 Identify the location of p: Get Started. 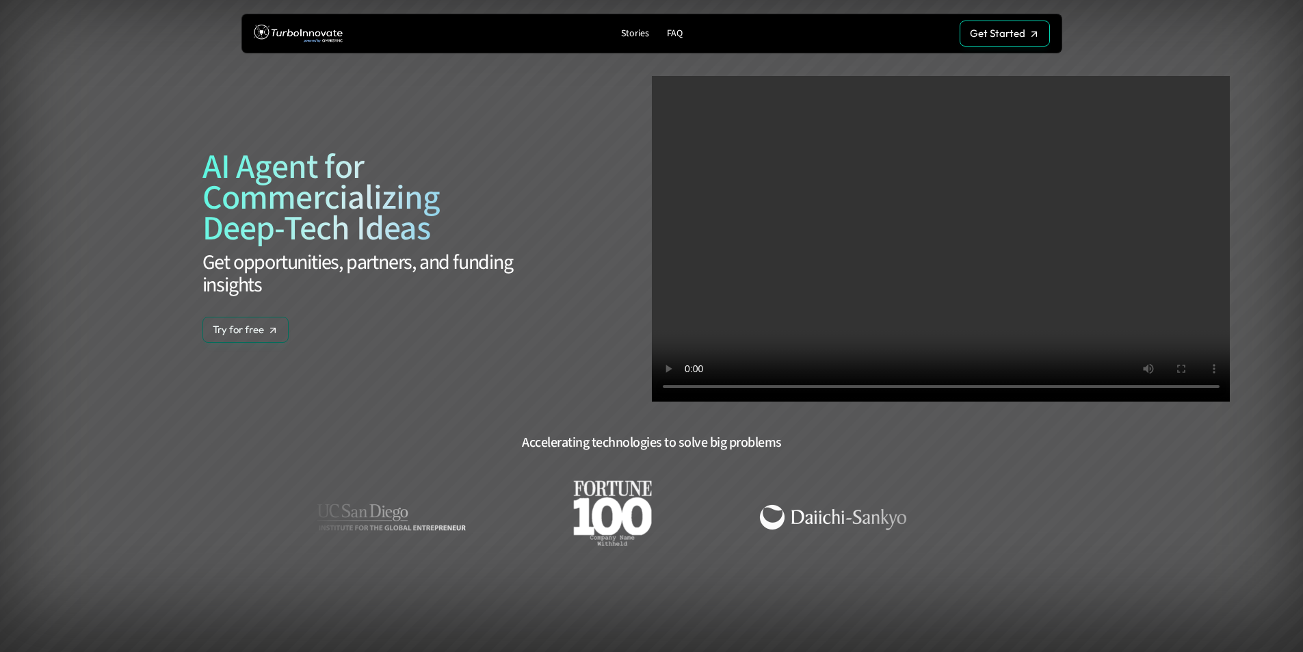
(997, 34).